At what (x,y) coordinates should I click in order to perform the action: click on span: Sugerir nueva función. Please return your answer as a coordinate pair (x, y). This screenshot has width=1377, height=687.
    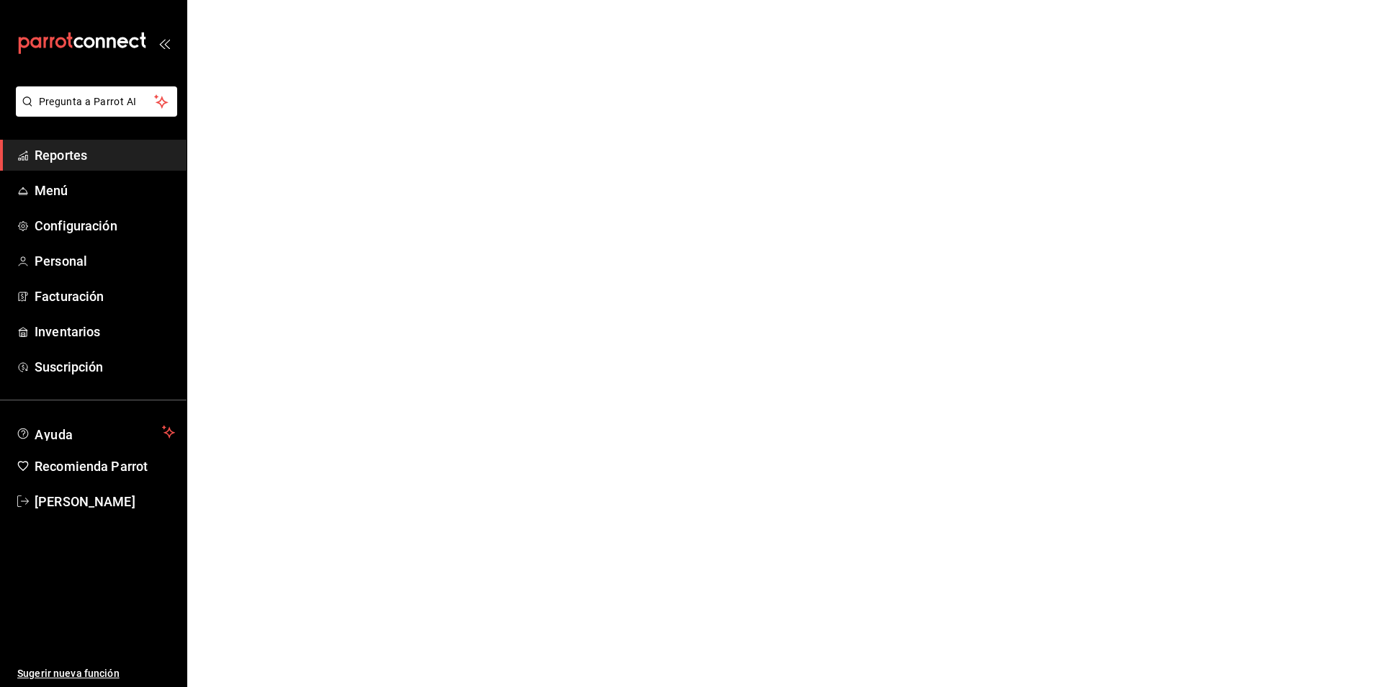
    Looking at the image, I should click on (96, 673).